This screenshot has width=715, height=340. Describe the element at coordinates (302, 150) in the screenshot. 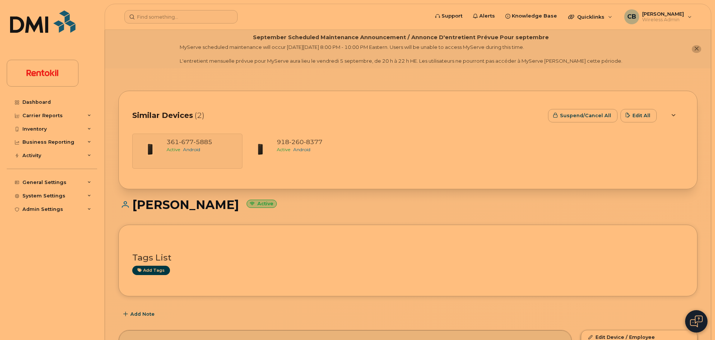

I see `span: Android` at that location.